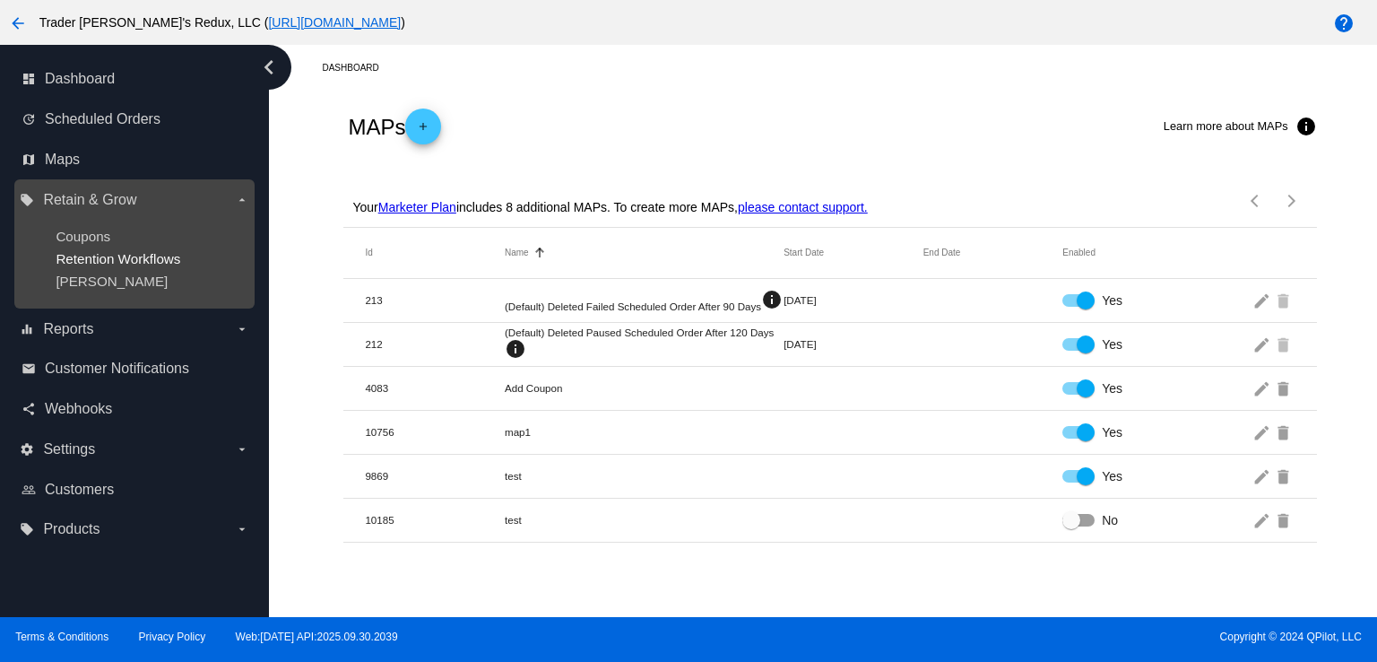  I want to click on span: Settings, so click(69, 449).